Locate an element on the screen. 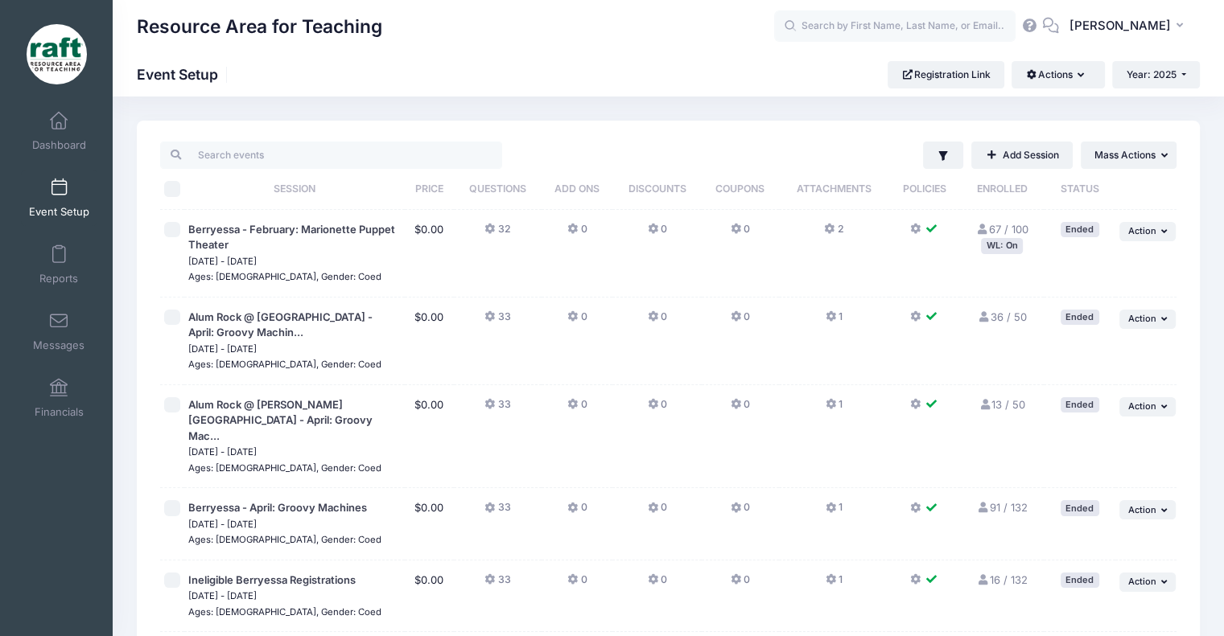 The image size is (1224, 636). a: 67 / 100 is located at coordinates (1001, 229).